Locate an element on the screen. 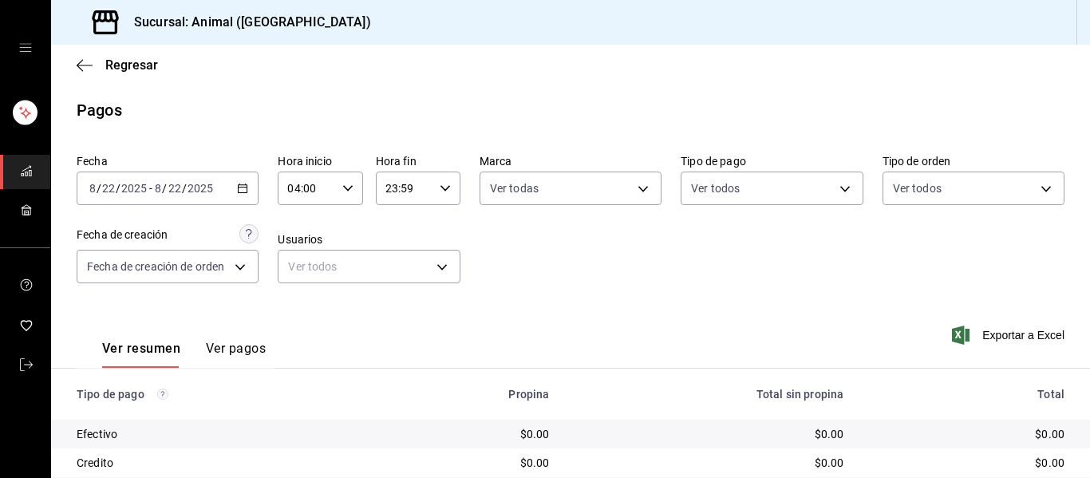 The height and width of the screenshot is (478, 1090). label: Marca is located at coordinates (571, 161).